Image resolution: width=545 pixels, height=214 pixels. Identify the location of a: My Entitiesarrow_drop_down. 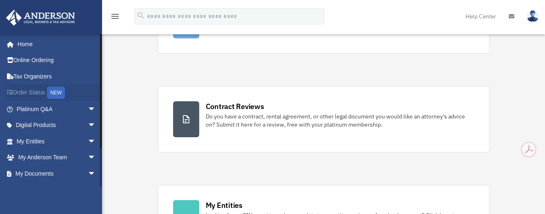
(57, 141).